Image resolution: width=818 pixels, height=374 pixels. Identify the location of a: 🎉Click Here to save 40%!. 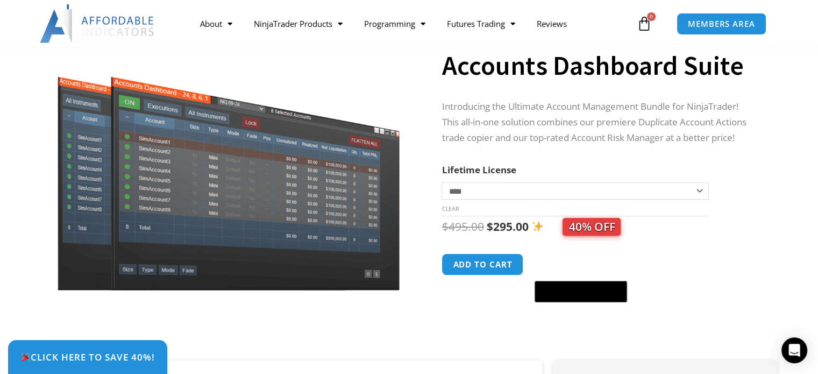
(88, 357).